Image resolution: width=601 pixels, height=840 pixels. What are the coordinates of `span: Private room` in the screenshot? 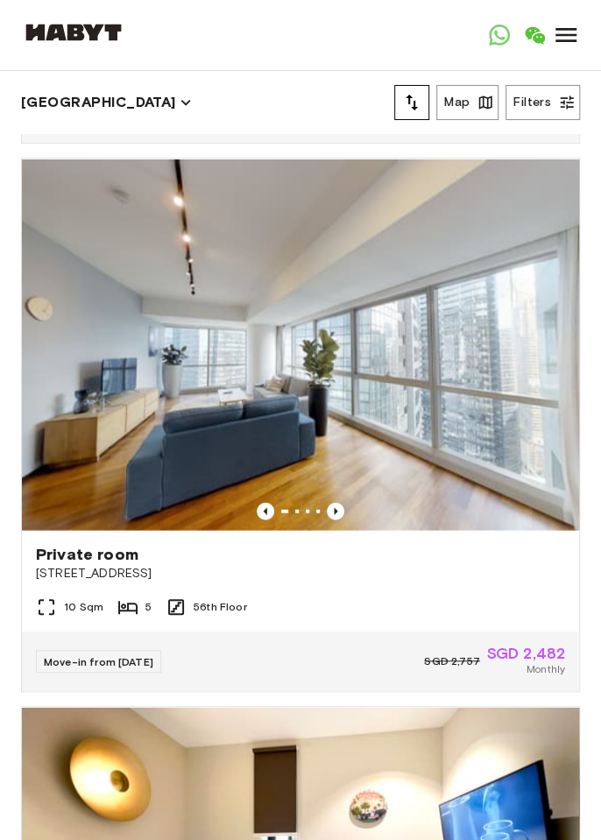 It's located at (87, 554).